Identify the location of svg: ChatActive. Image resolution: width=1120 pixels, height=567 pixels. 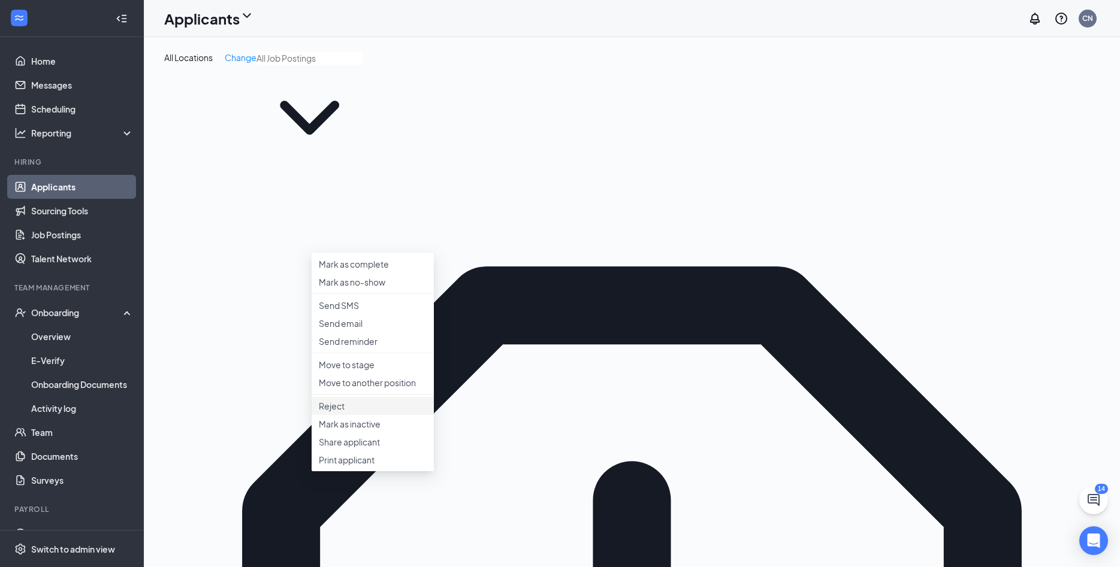
(1093, 500).